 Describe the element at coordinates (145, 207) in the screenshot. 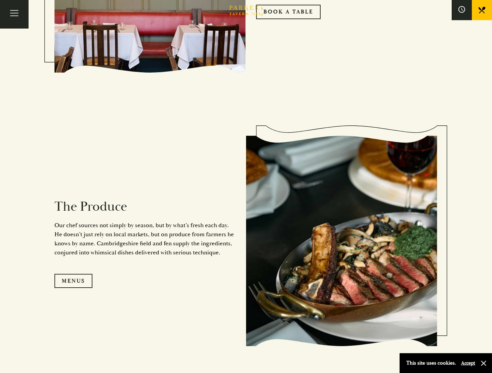

I see `h2: The Produce` at that location.